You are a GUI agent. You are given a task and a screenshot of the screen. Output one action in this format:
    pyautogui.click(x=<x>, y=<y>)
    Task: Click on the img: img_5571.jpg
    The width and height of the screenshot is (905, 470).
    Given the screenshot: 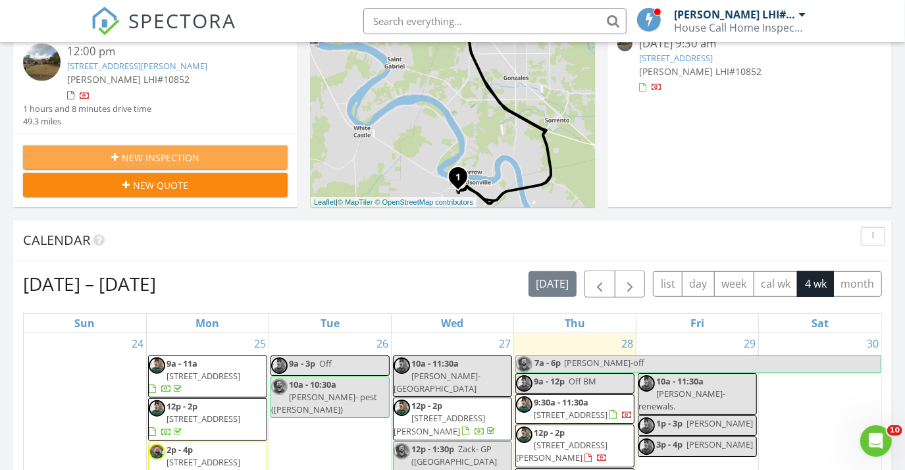 What is the action you would take?
    pyautogui.click(x=157, y=452)
    